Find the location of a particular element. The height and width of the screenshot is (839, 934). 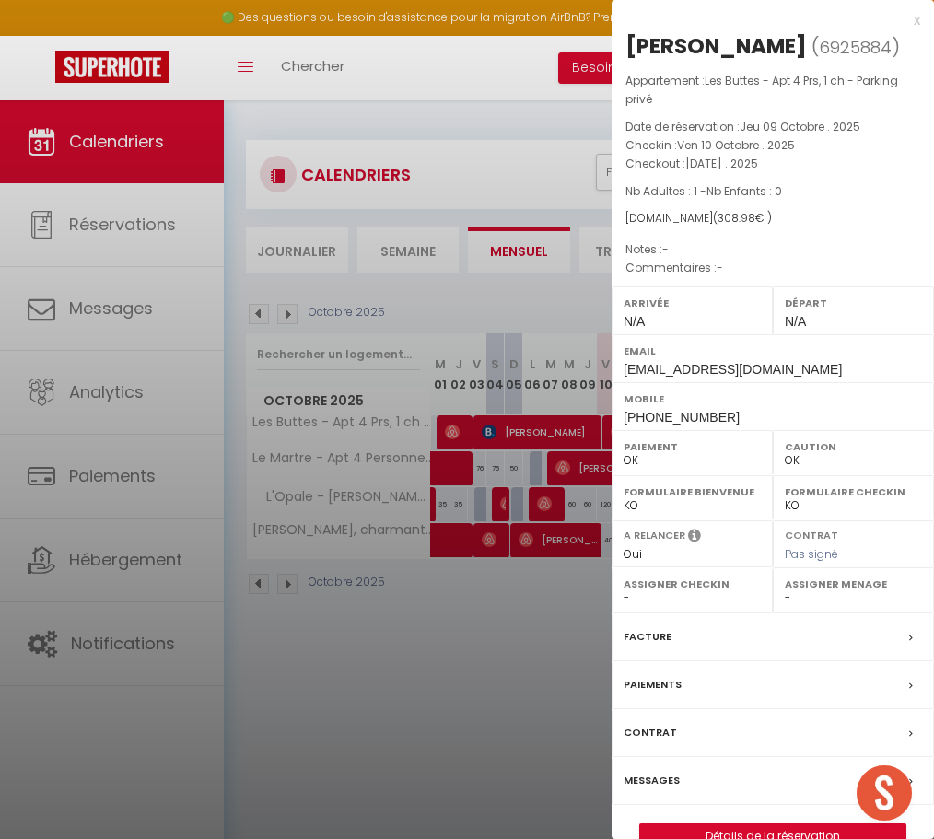

label: Assigner Menage is located at coordinates (853, 584).